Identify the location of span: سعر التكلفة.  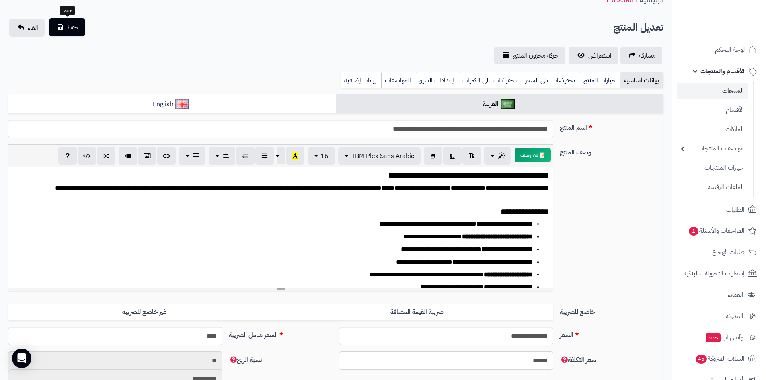
(578, 360).